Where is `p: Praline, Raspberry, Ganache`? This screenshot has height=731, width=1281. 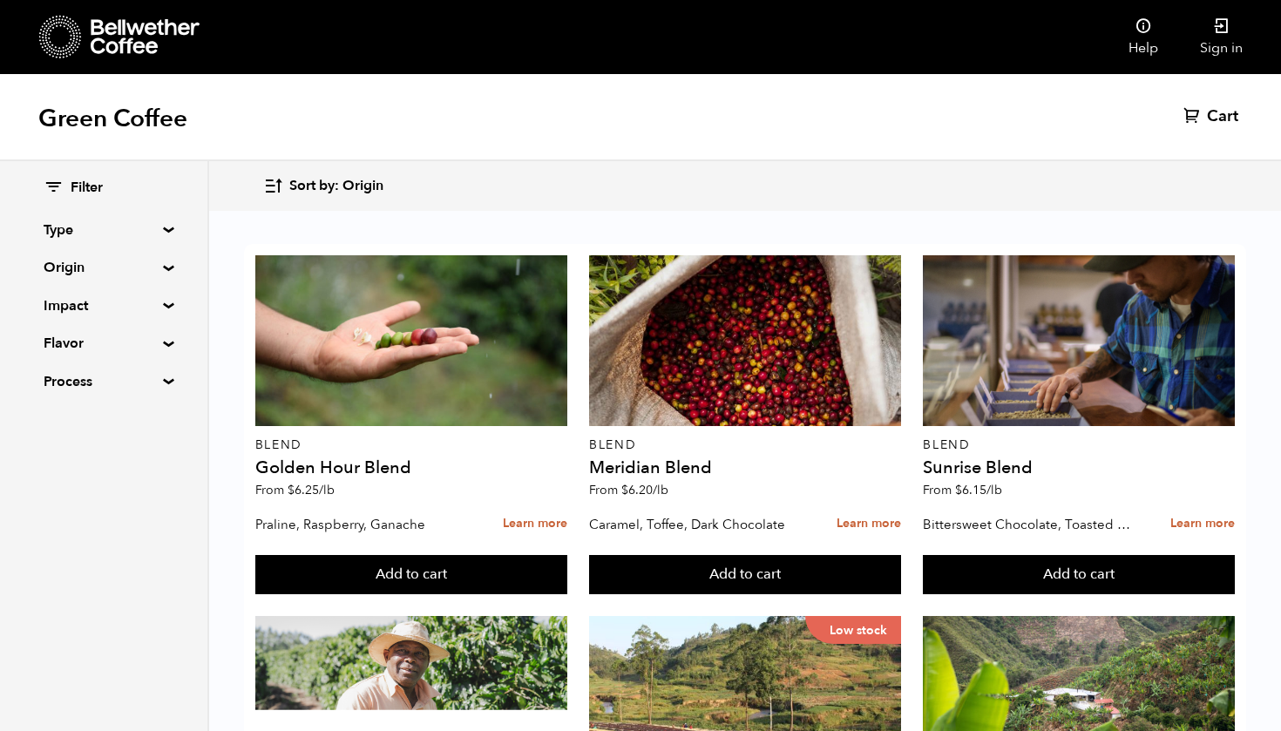 p: Praline, Raspberry, Ganache is located at coordinates (362, 525).